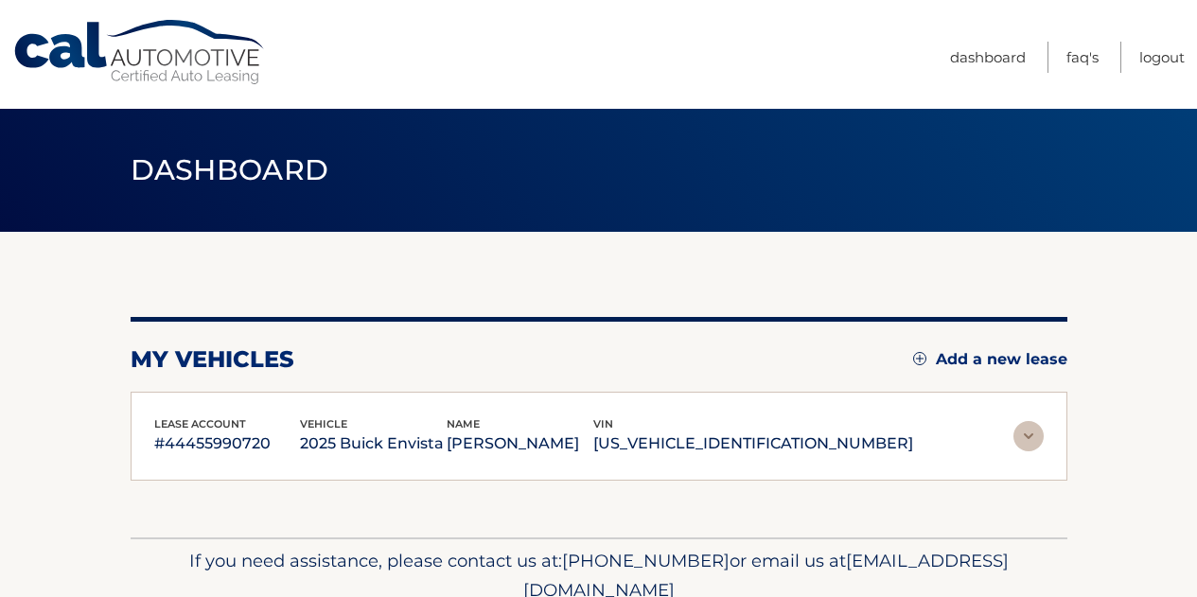  Describe the element at coordinates (603, 424) in the screenshot. I see `span: vin` at that location.